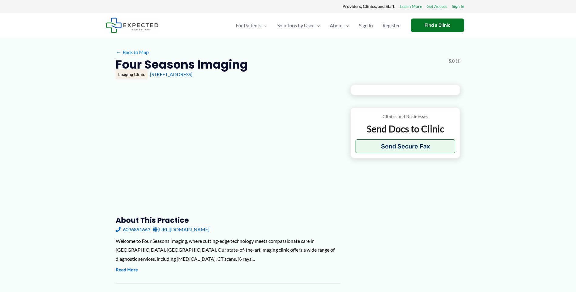 The image size is (576, 292). Describe the element at coordinates (339, 25) in the screenshot. I see `a: AboutMenu Toggle` at that location.